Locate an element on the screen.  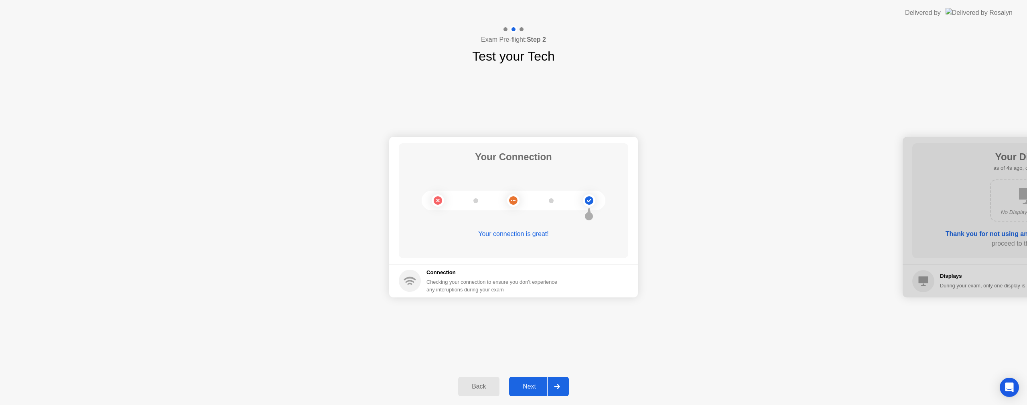
h1: Test your Tech is located at coordinates (513, 56).